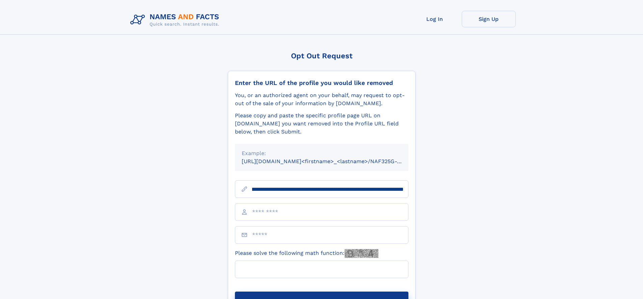 The image size is (643, 299). What do you see at coordinates (435, 19) in the screenshot?
I see `a: Log In` at bounding box center [435, 19].